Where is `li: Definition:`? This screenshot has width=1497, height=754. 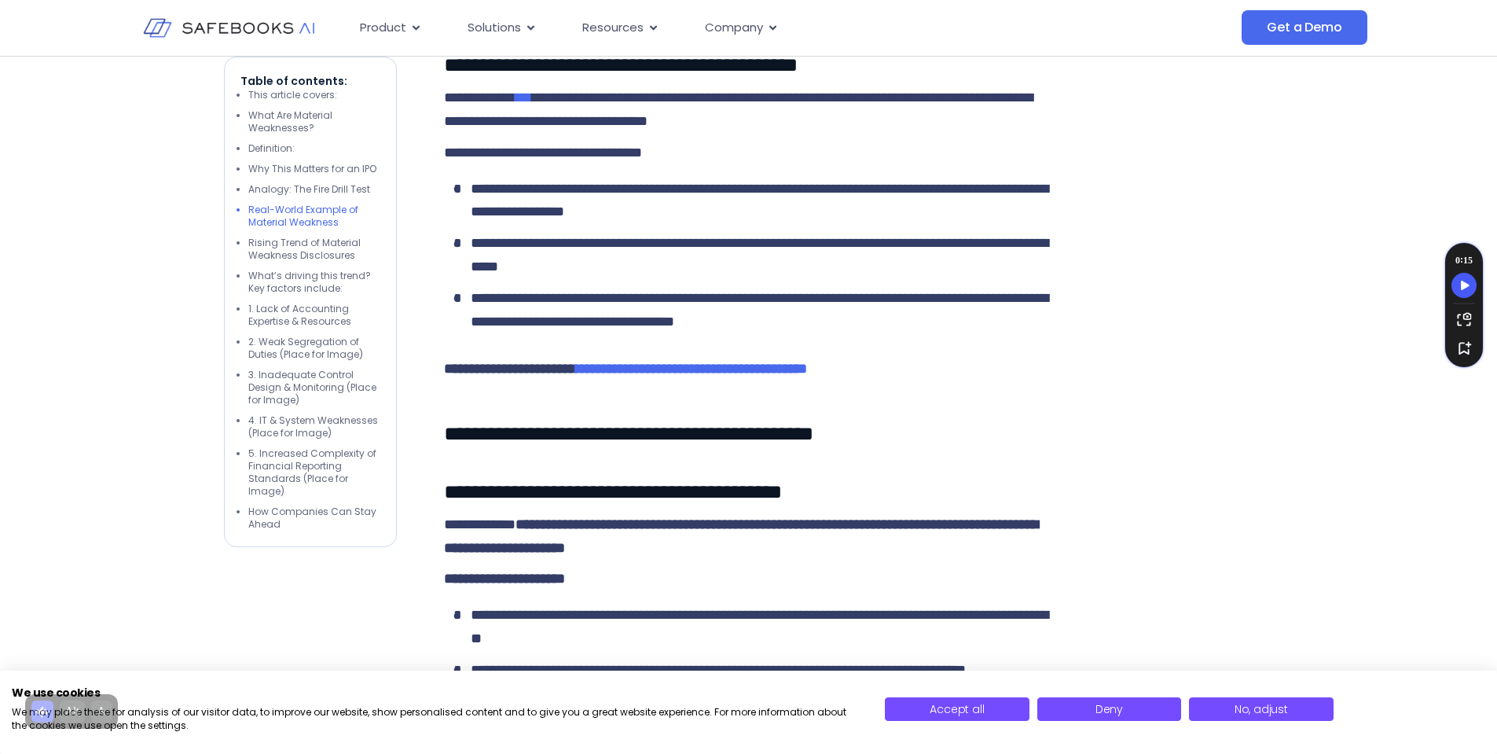
li: Definition: is located at coordinates (314, 149).